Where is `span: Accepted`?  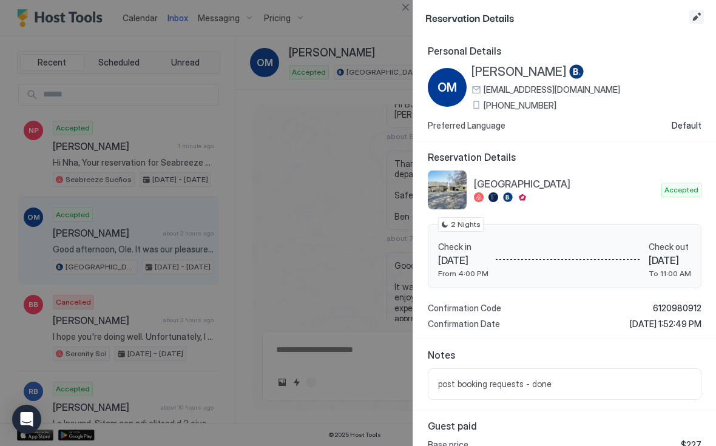 span: Accepted is located at coordinates (682, 190).